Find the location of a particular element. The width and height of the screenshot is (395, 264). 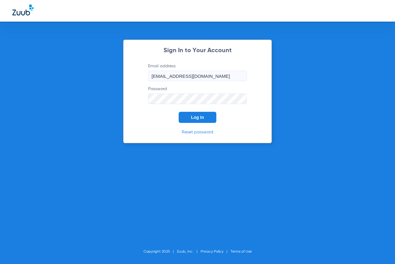

a: Privacy Policy is located at coordinates (212, 251).